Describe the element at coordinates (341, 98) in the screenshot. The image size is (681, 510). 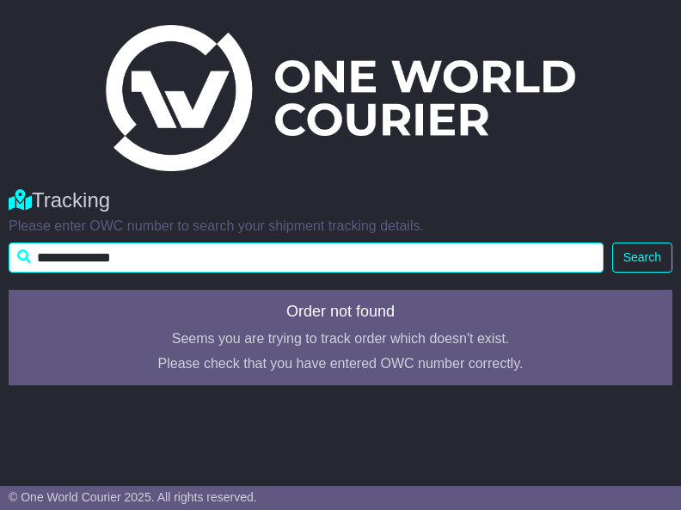
I see `img: Light` at that location.